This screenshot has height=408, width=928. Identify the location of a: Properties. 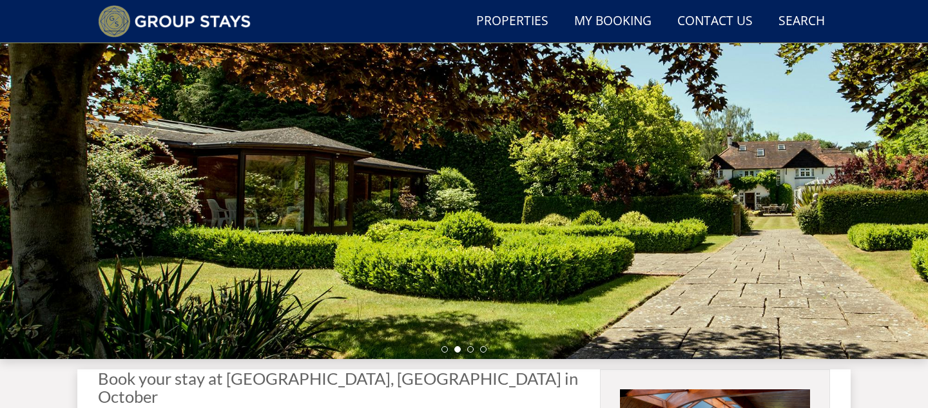
(512, 21).